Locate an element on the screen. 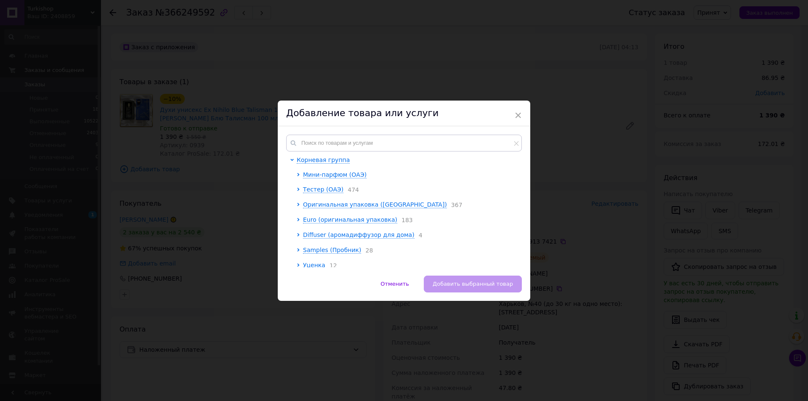 This screenshot has height=401, width=808. span: Отменить is located at coordinates (395, 284).